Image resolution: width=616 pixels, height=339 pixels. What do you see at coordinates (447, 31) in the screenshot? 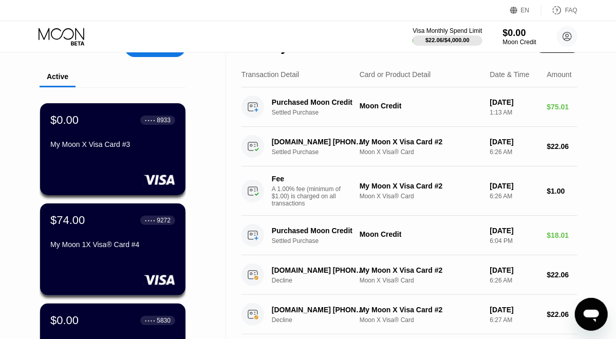
I see `div: Visa Monthly Spend Limit` at bounding box center [447, 31].